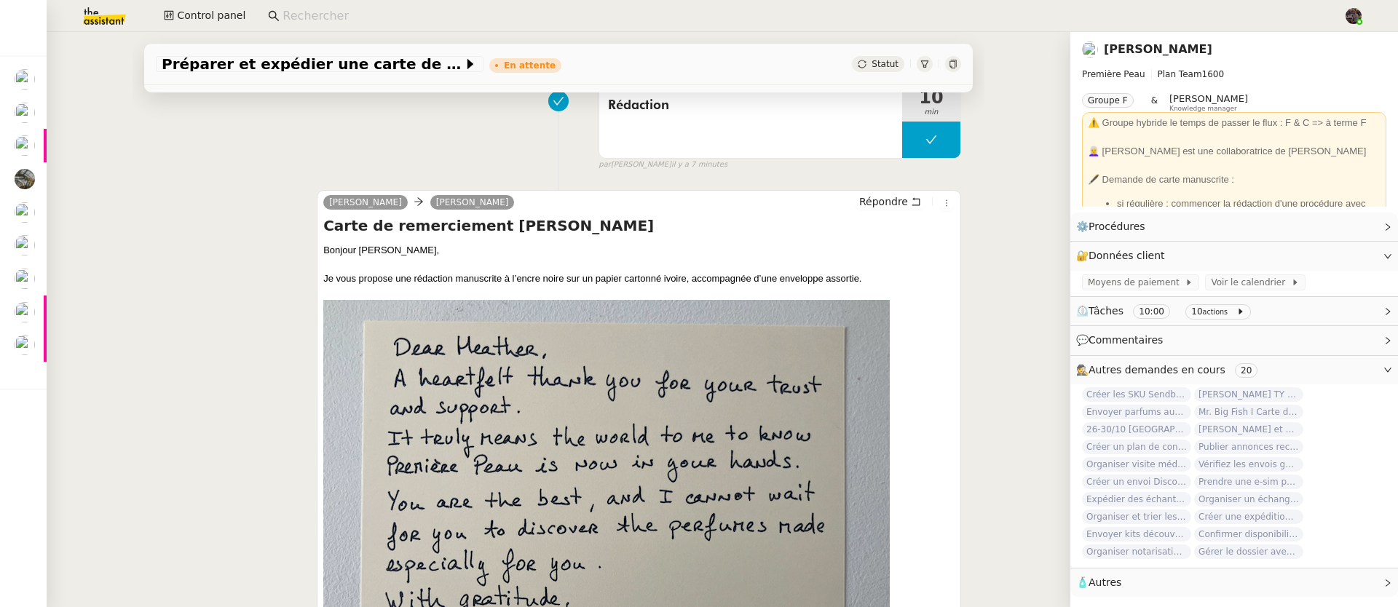 The height and width of the screenshot is (607, 1398). I want to click on span: par, so click(604, 165).